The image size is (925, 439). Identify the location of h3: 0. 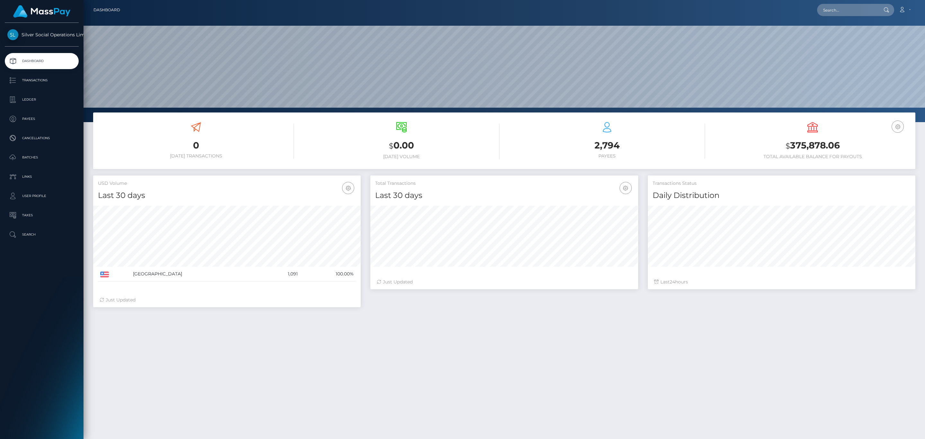
(196, 145).